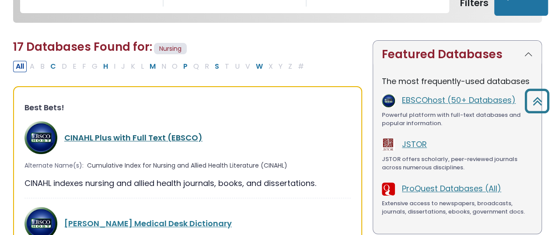 This screenshot has height=235, width=555. Describe the element at coordinates (153, 66) in the screenshot. I see `button: Filter Results M` at that location.